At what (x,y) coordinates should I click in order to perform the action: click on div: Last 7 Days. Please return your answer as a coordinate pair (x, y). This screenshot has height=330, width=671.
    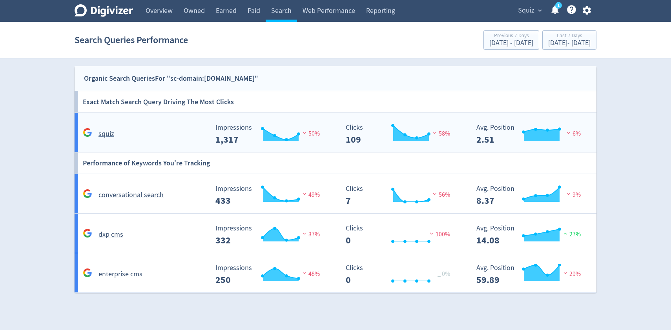
    Looking at the image, I should click on (569, 36).